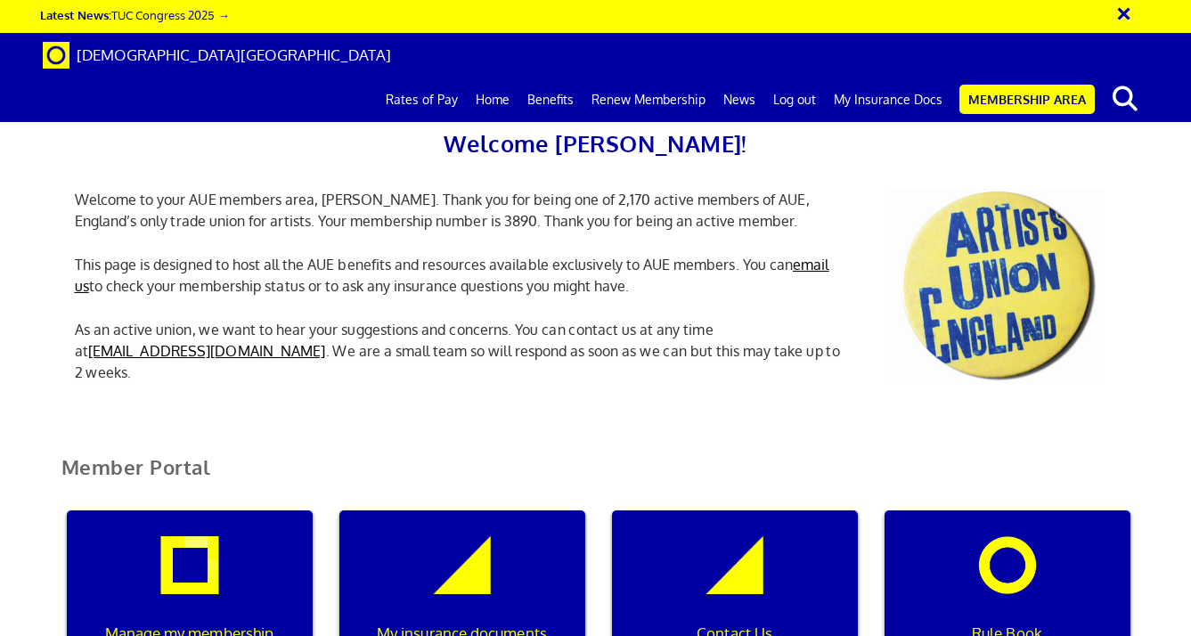 The image size is (1191, 636). I want to click on h2: Member Portal, so click(596, 478).